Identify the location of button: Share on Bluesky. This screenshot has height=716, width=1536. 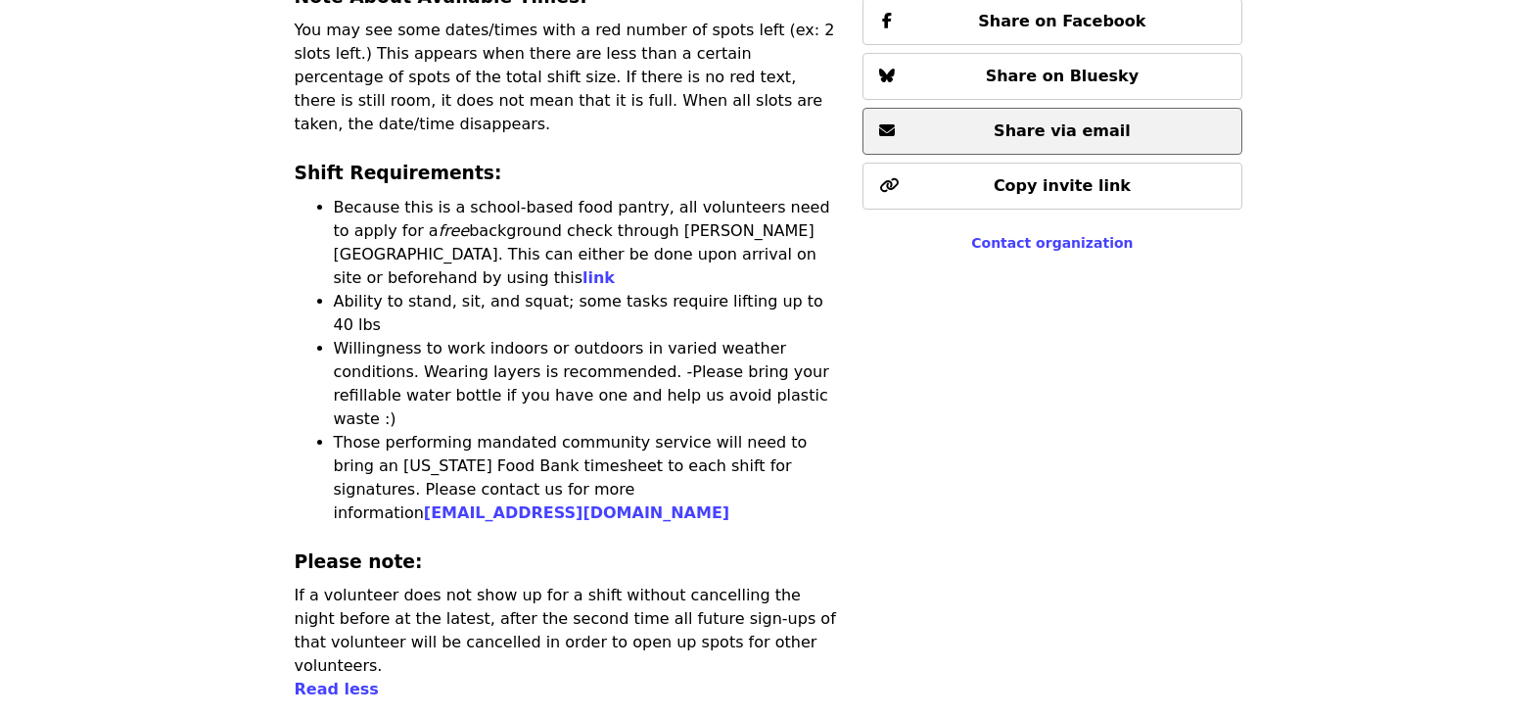
(1051, 76).